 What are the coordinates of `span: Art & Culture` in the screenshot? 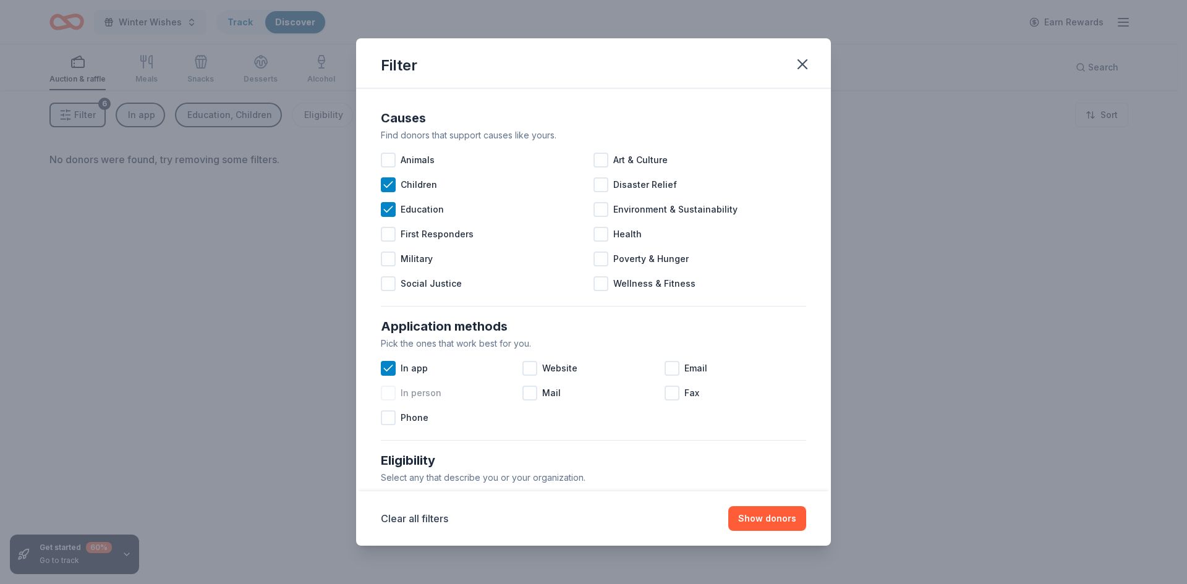 It's located at (641, 160).